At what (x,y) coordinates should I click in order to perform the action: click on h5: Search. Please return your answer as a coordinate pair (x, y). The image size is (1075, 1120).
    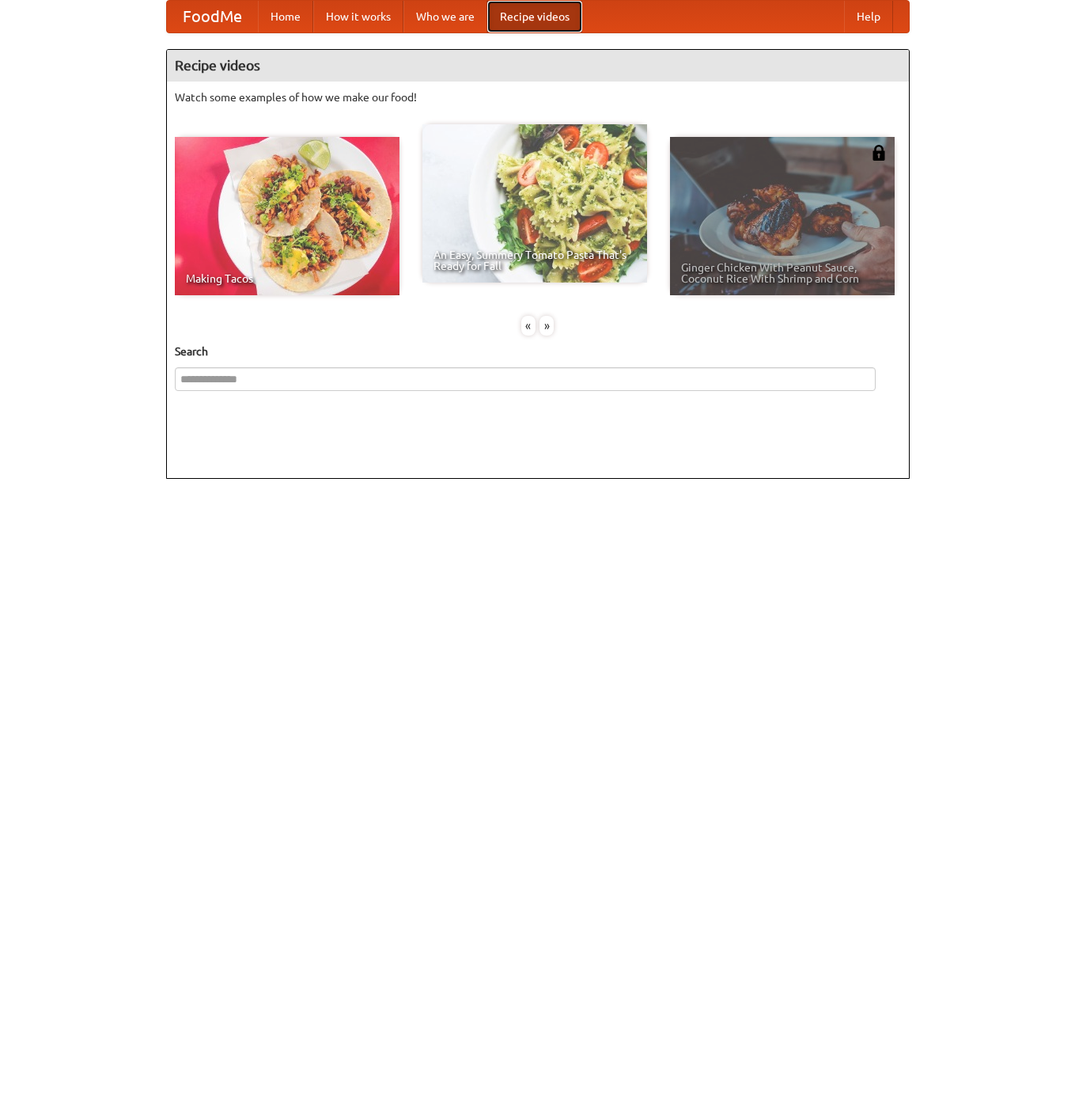
    Looking at the image, I should click on (538, 351).